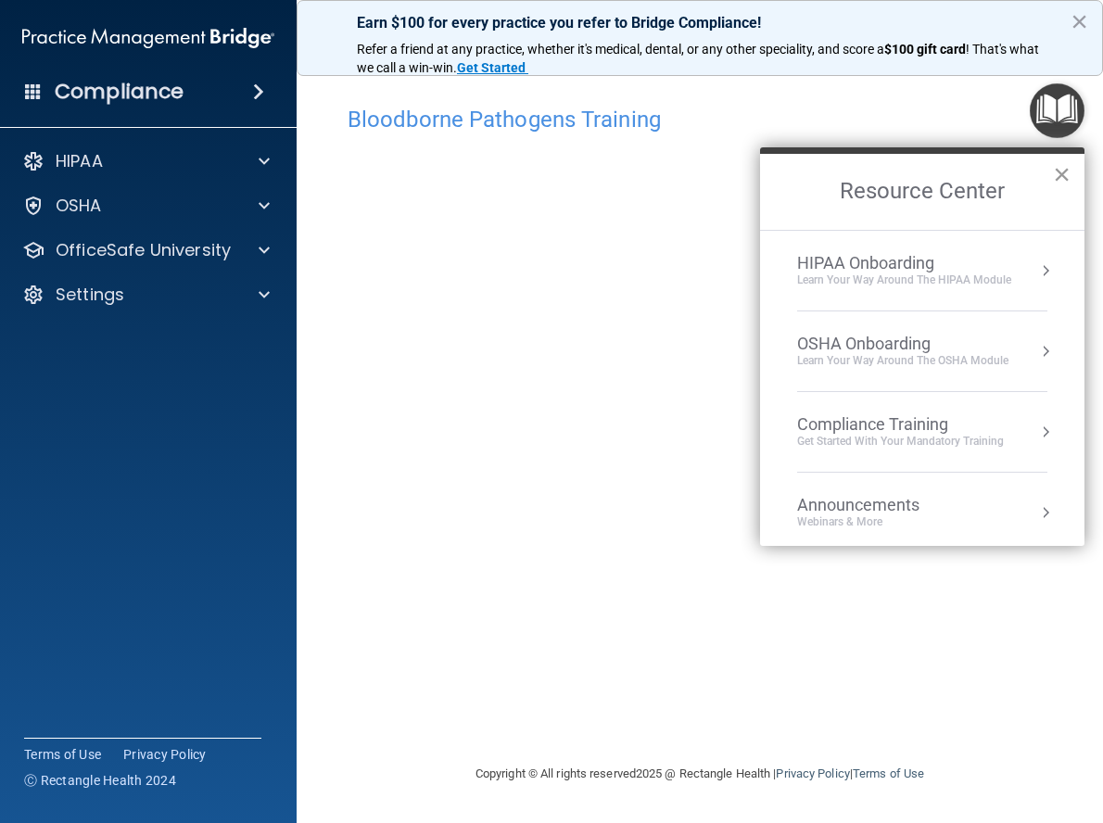 The height and width of the screenshot is (823, 1103). I want to click on p: Settings, so click(90, 295).